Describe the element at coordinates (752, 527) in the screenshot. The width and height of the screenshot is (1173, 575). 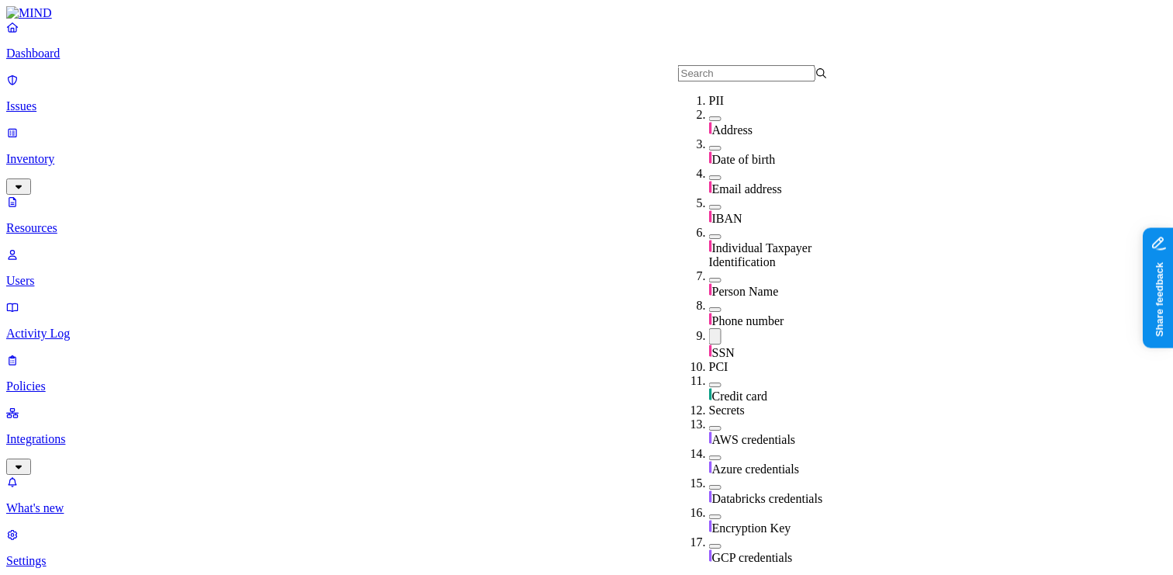
I see `span: Encryption Key` at that location.